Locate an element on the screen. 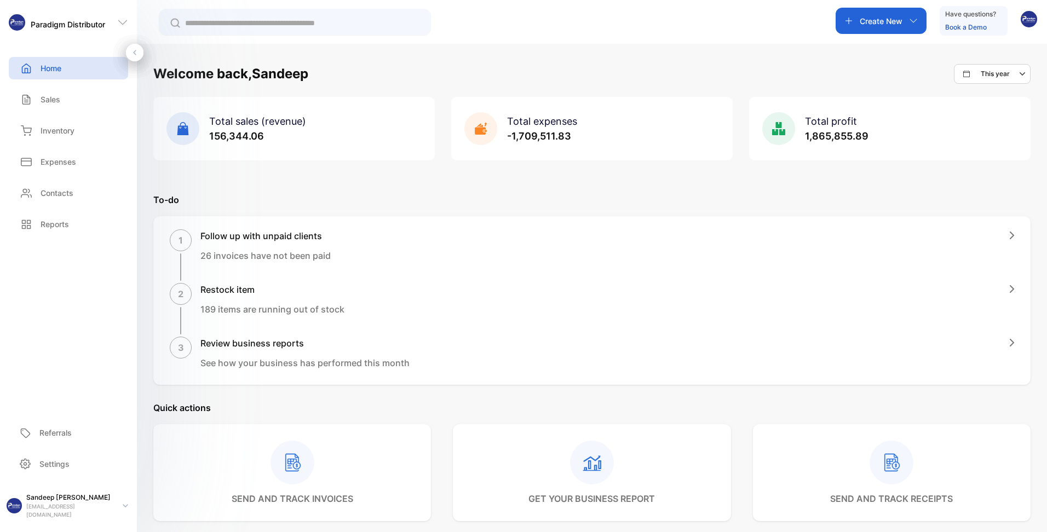 The image size is (1047, 532). p: Paradigm Distributor is located at coordinates (68, 24).